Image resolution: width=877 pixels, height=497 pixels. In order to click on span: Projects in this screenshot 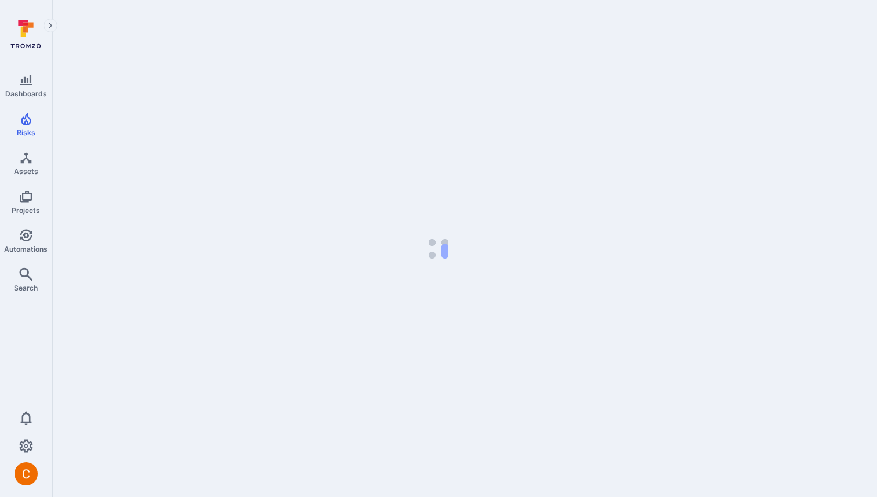, I will do `click(26, 210)`.